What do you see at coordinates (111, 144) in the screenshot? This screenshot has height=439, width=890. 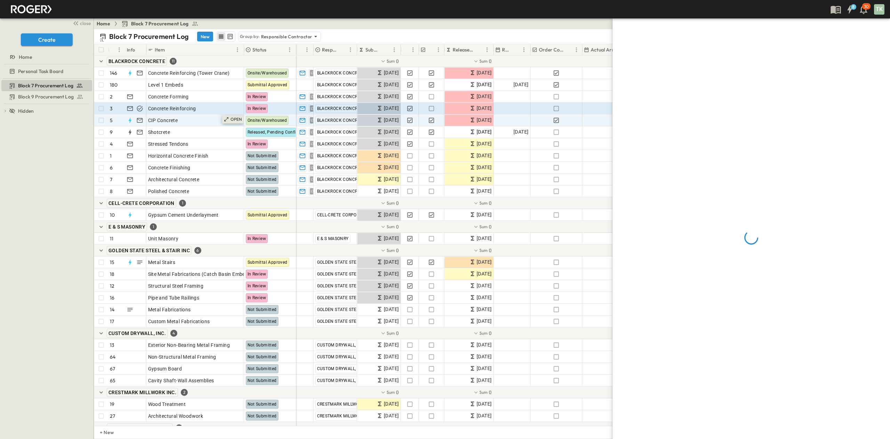 I see `p: 4` at bounding box center [111, 144].